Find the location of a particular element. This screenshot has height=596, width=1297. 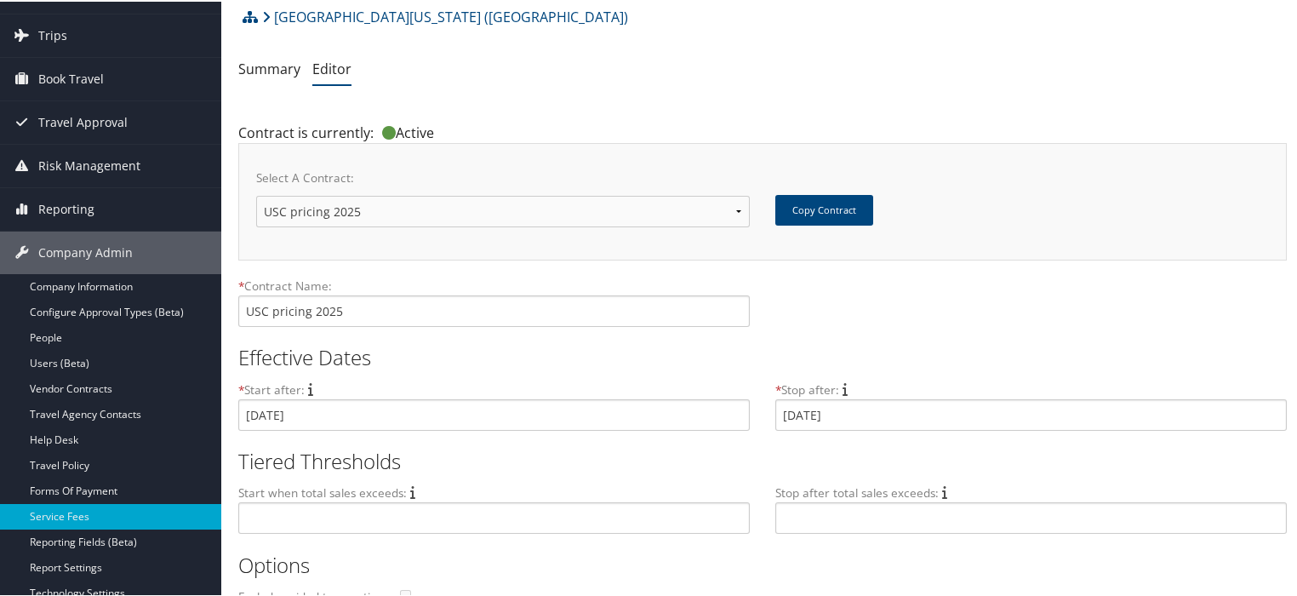

a: Summary is located at coordinates (269, 67).